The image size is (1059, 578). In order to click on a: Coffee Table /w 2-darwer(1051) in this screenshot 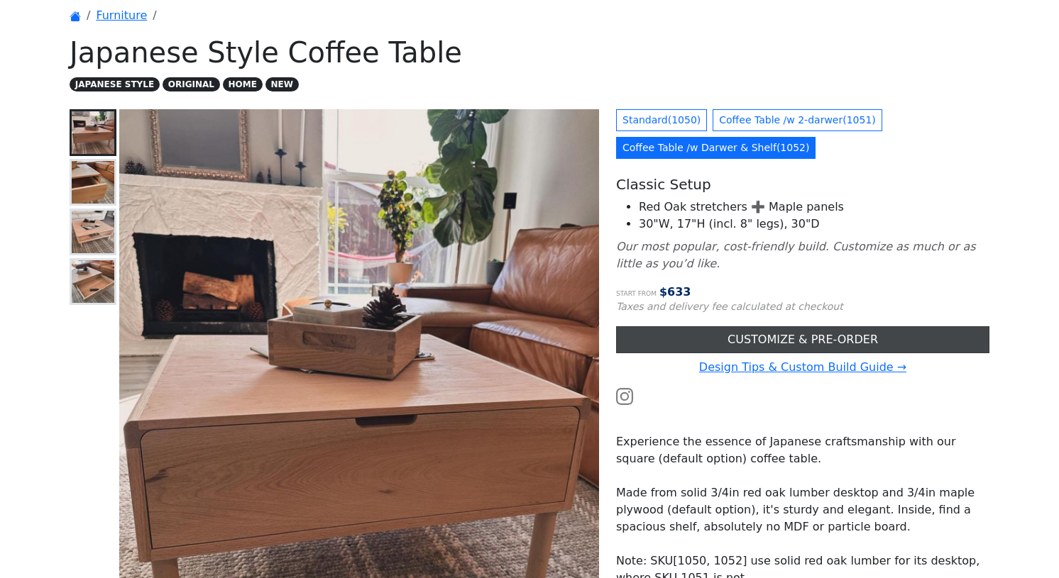, I will do `click(797, 120)`.